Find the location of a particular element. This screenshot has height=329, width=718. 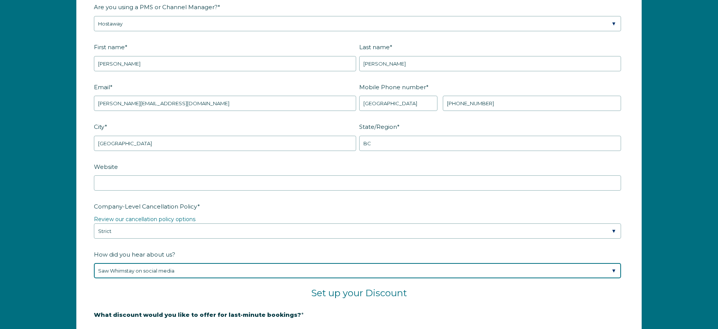

span: First name is located at coordinates (109, 47).